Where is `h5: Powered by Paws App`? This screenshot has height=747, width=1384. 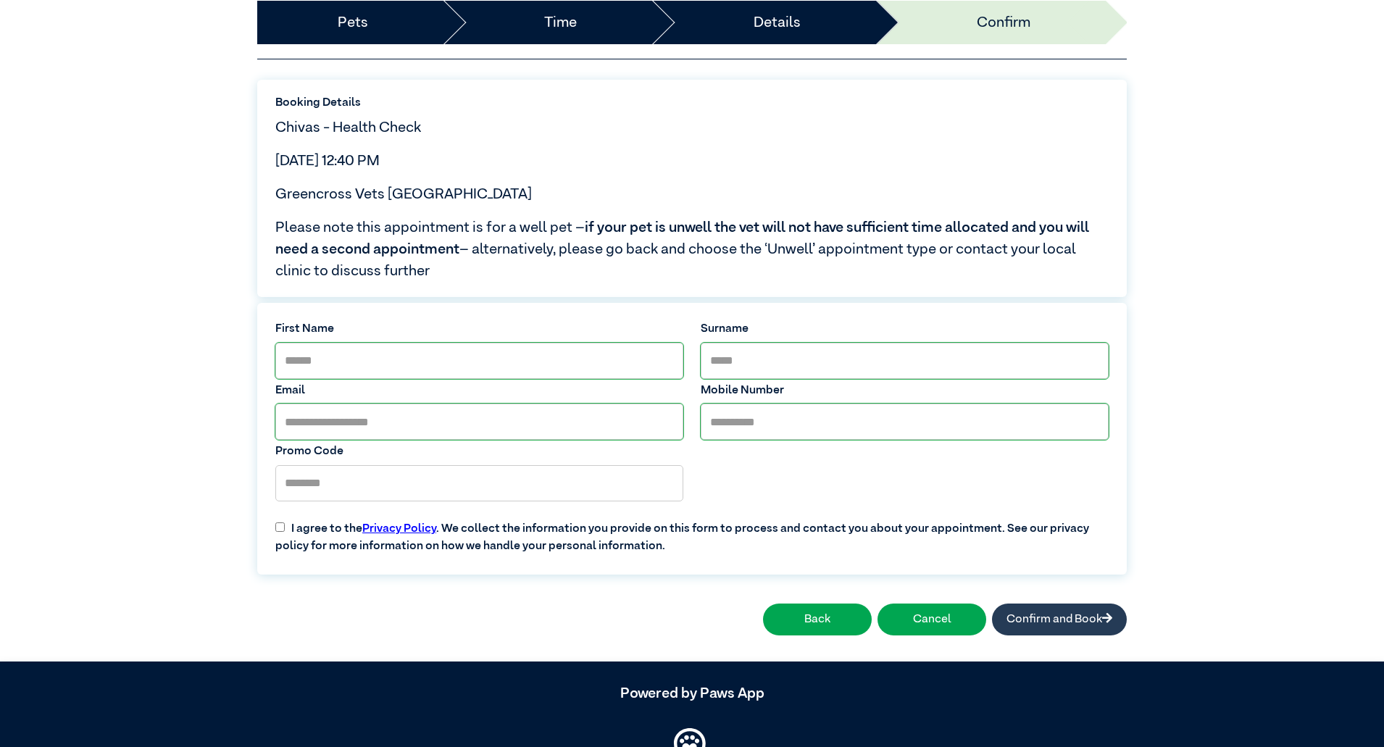
h5: Powered by Paws App is located at coordinates (692, 693).